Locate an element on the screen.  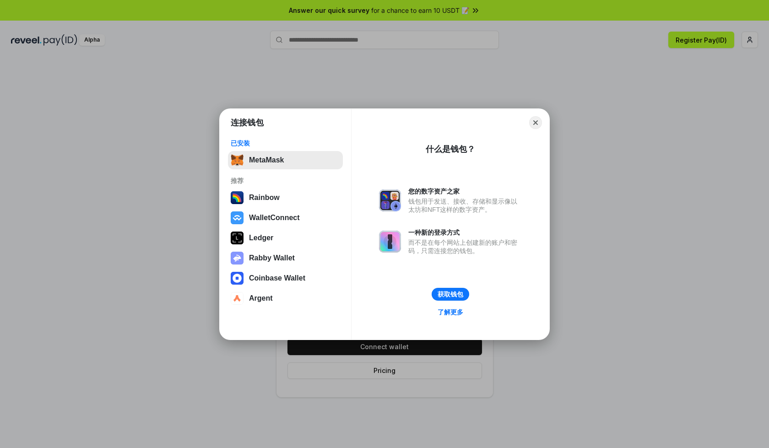
div: 而不是在每个网站上创建新的账户和密码，只需连接您的钱包。 is located at coordinates (465, 247).